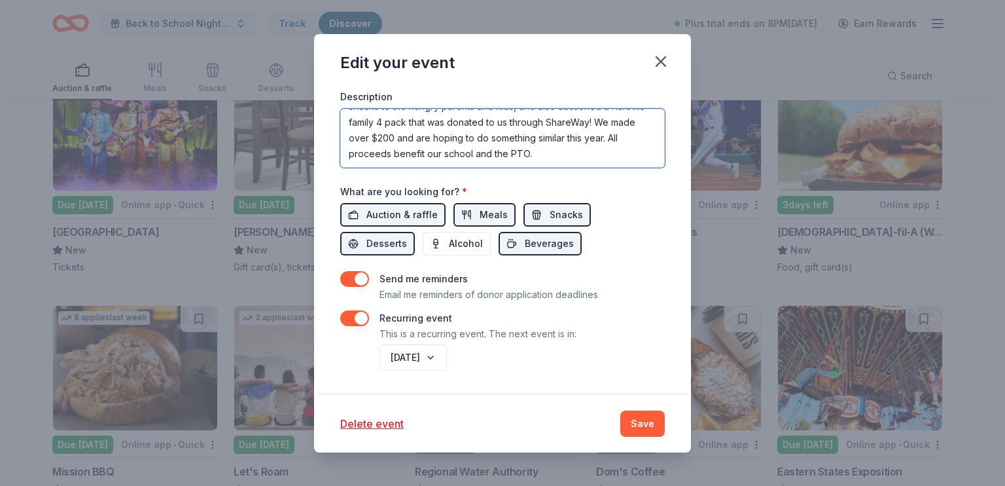 This screenshot has width=1005, height=486. Describe the element at coordinates (387, 243) in the screenshot. I see `span: Desserts` at that location.